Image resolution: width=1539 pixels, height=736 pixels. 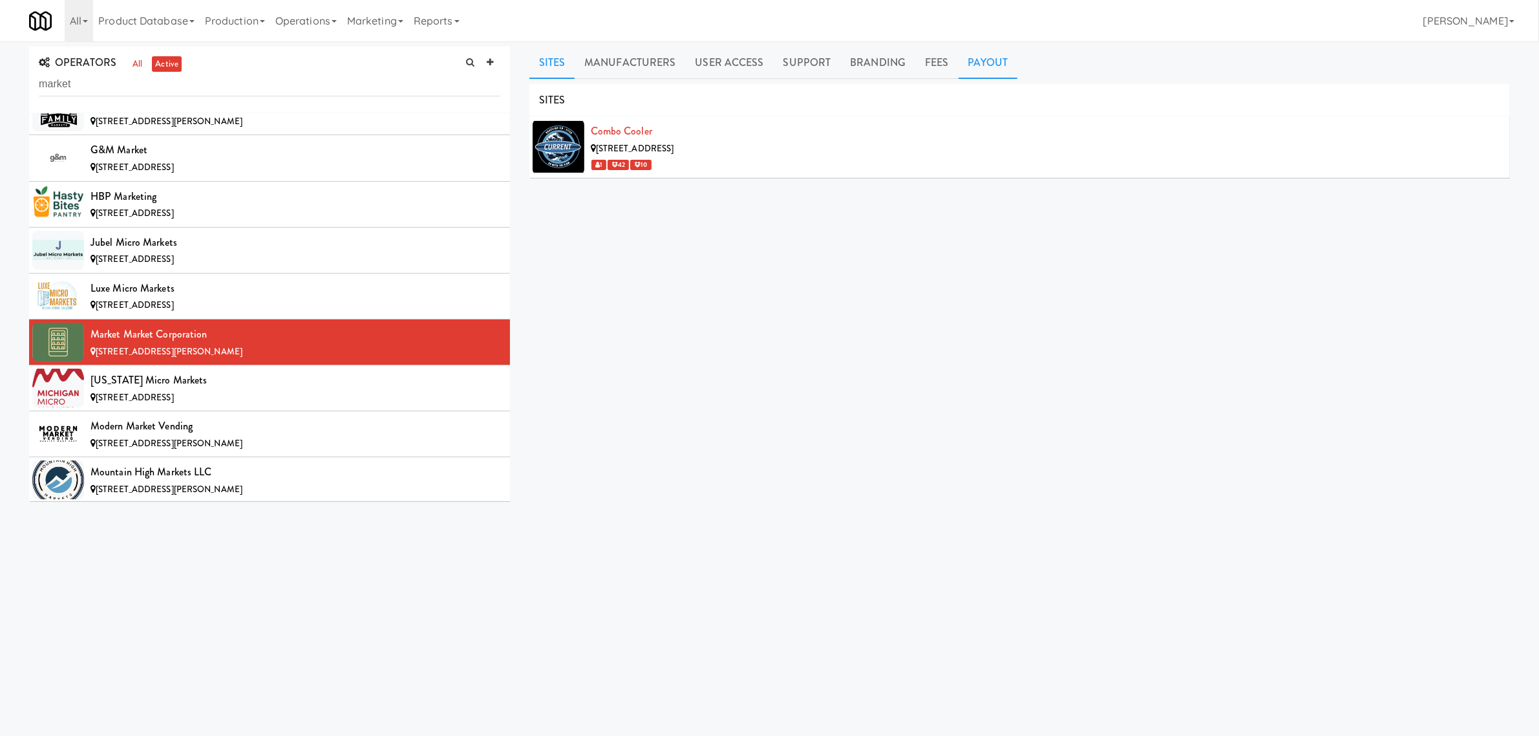 I want to click on a: User Access, so click(x=729, y=63).